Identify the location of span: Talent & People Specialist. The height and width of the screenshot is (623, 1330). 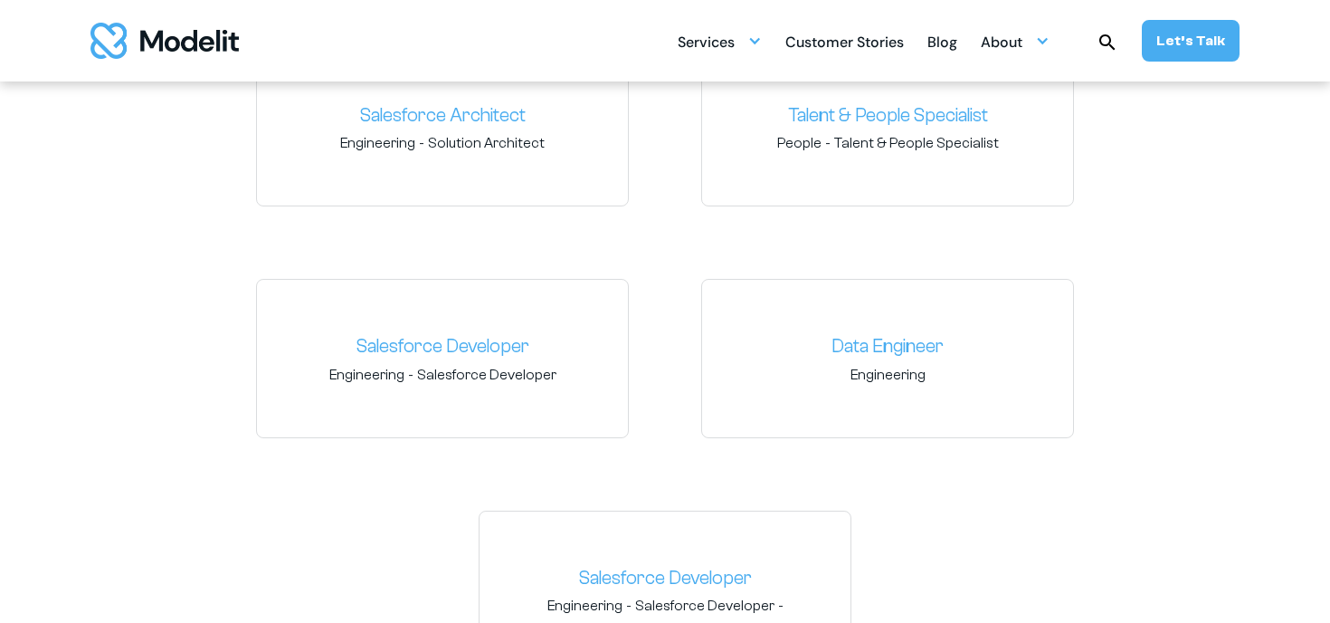
(917, 143).